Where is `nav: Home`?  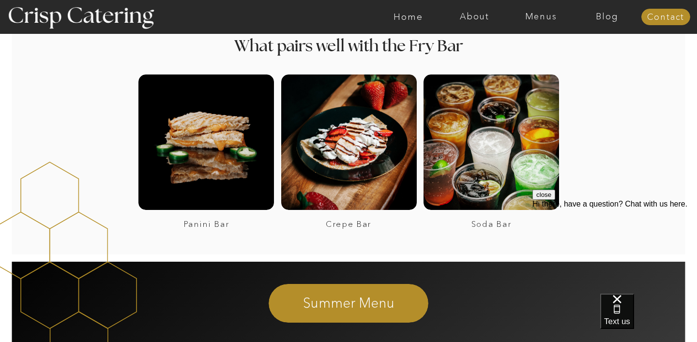
nav: Home is located at coordinates (408, 17).